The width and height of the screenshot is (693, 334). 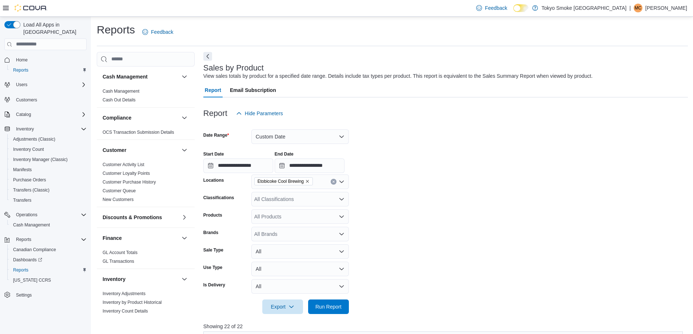 I want to click on h1: Reports, so click(x=116, y=30).